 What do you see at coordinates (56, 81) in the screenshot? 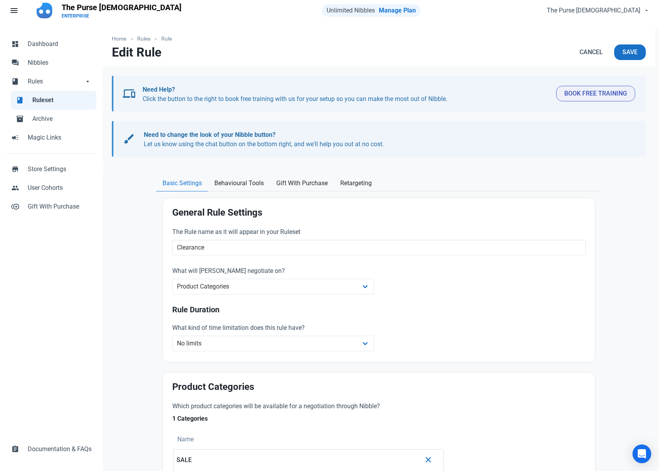
I see `span: Rules` at bounding box center [56, 81].